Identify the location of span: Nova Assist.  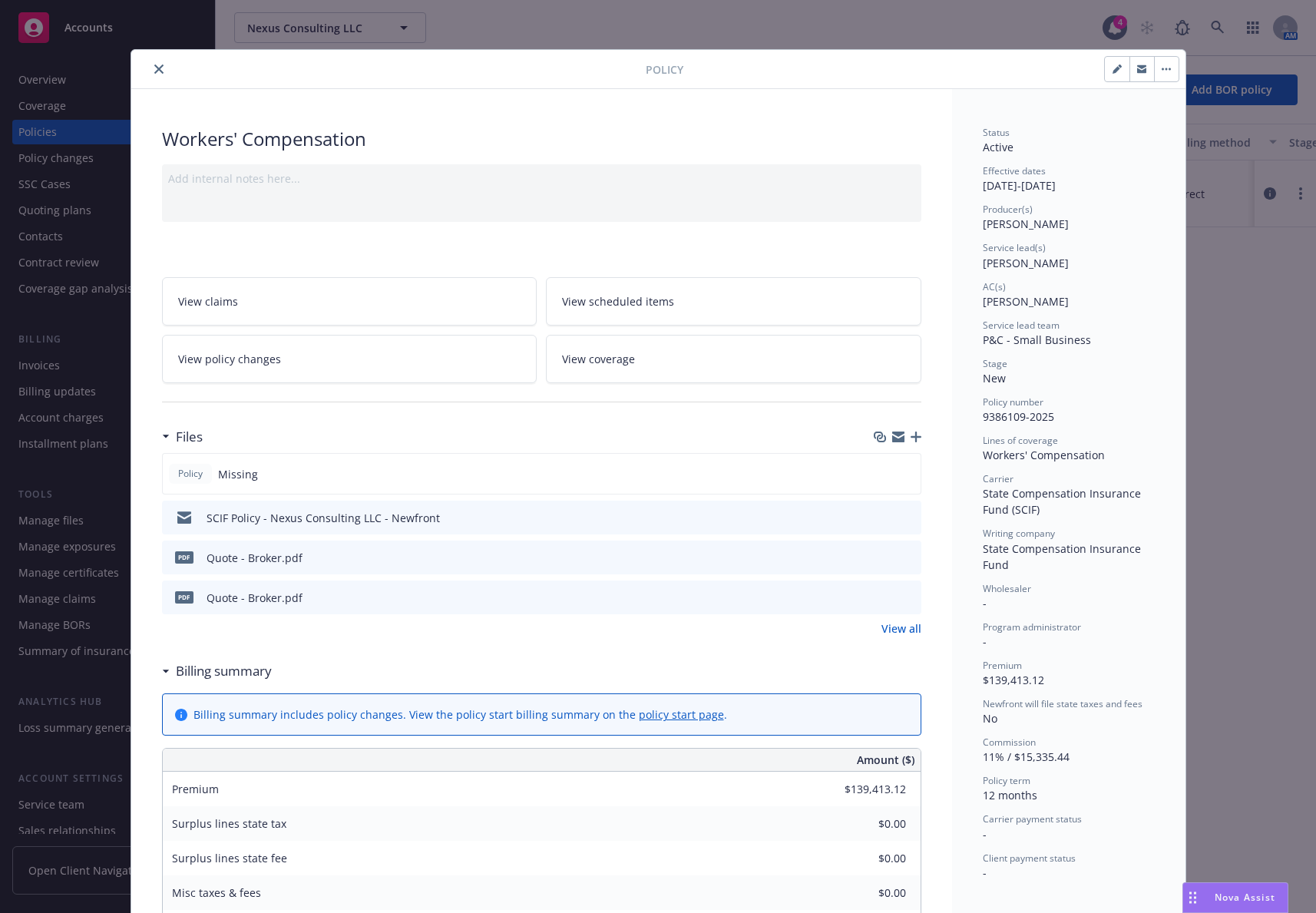
(1245, 897).